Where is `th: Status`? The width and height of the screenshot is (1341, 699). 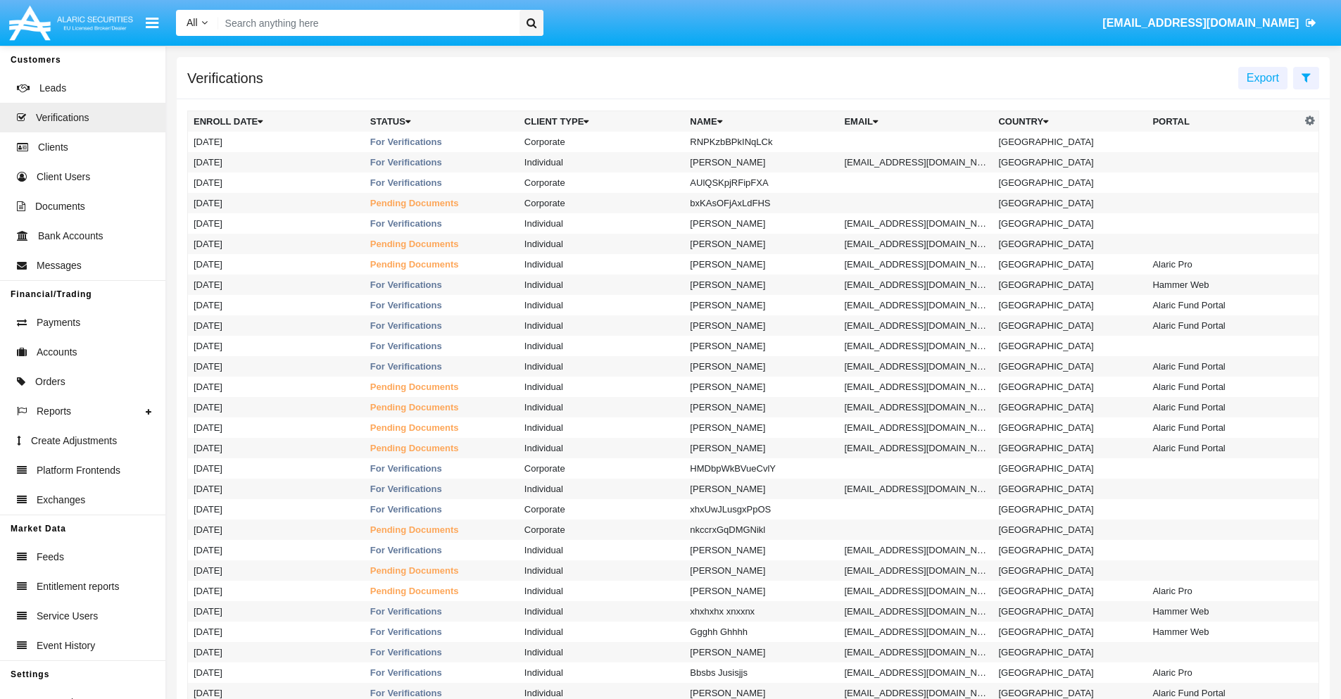
th: Status is located at coordinates (441, 122).